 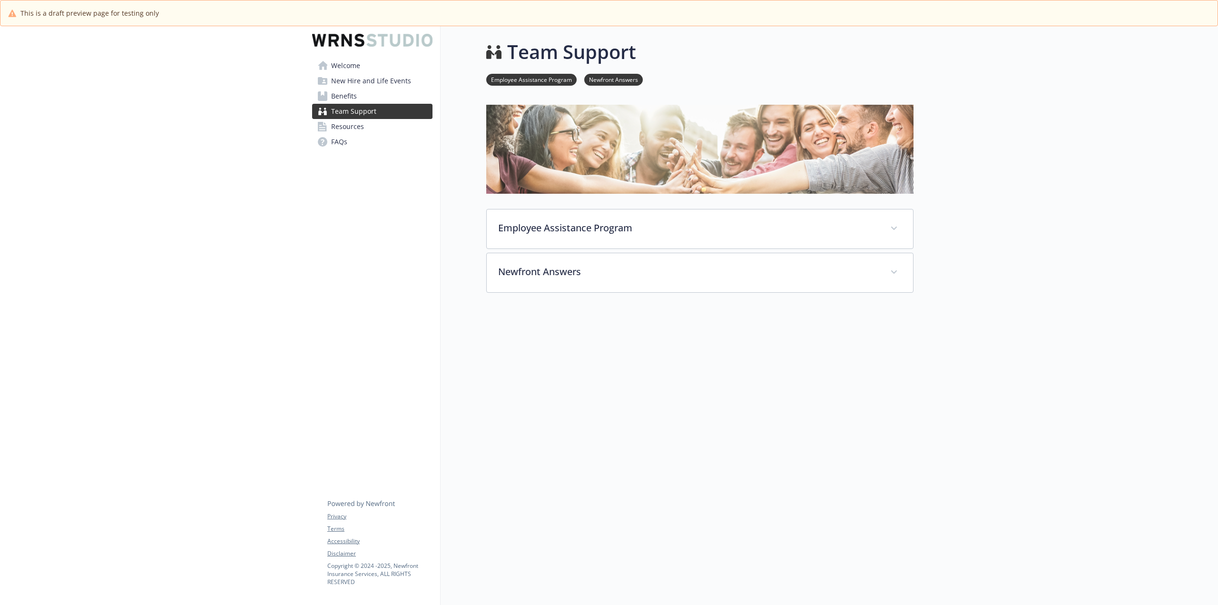 I want to click on a: Disclaimer, so click(x=380, y=553).